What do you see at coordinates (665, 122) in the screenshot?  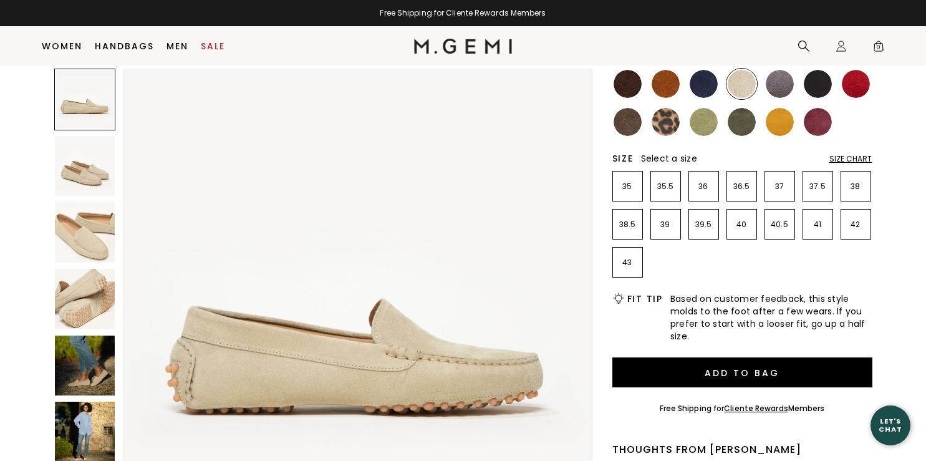 I see `img: Leopard Print` at bounding box center [665, 122].